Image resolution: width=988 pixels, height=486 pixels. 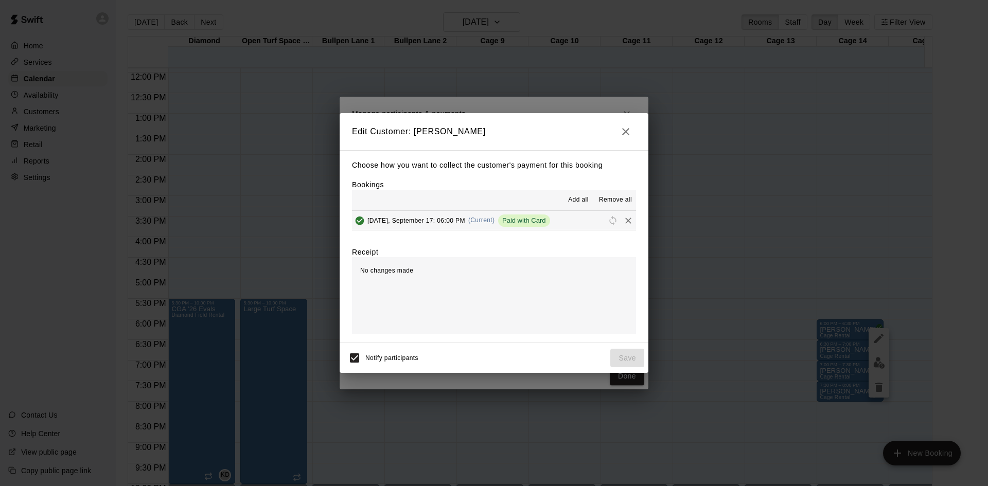 I want to click on p: Choose how you want to collect the customer's payment for this booking, so click(x=494, y=165).